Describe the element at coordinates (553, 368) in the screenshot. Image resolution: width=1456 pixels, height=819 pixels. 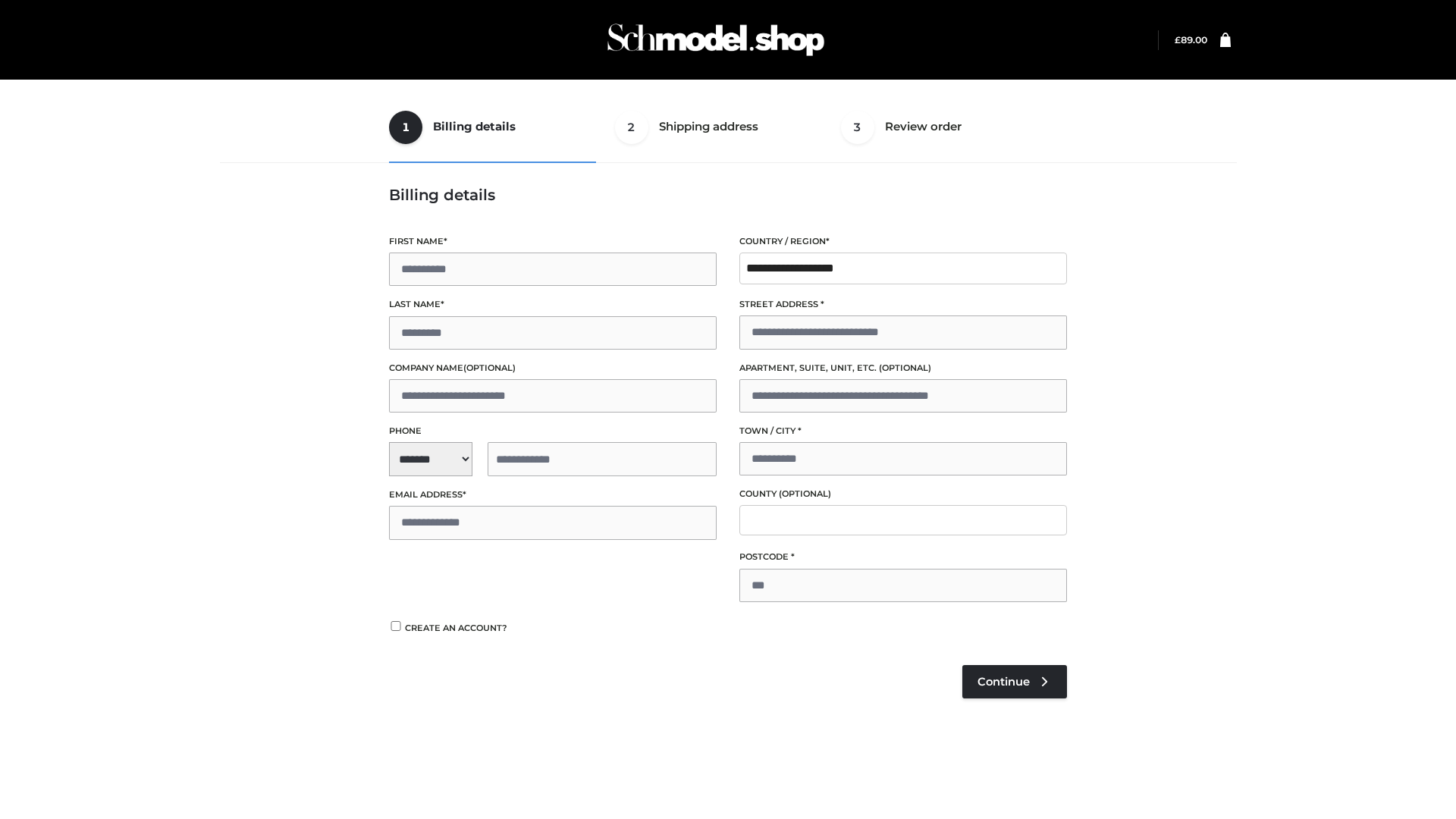
I see `label: Company name` at that location.